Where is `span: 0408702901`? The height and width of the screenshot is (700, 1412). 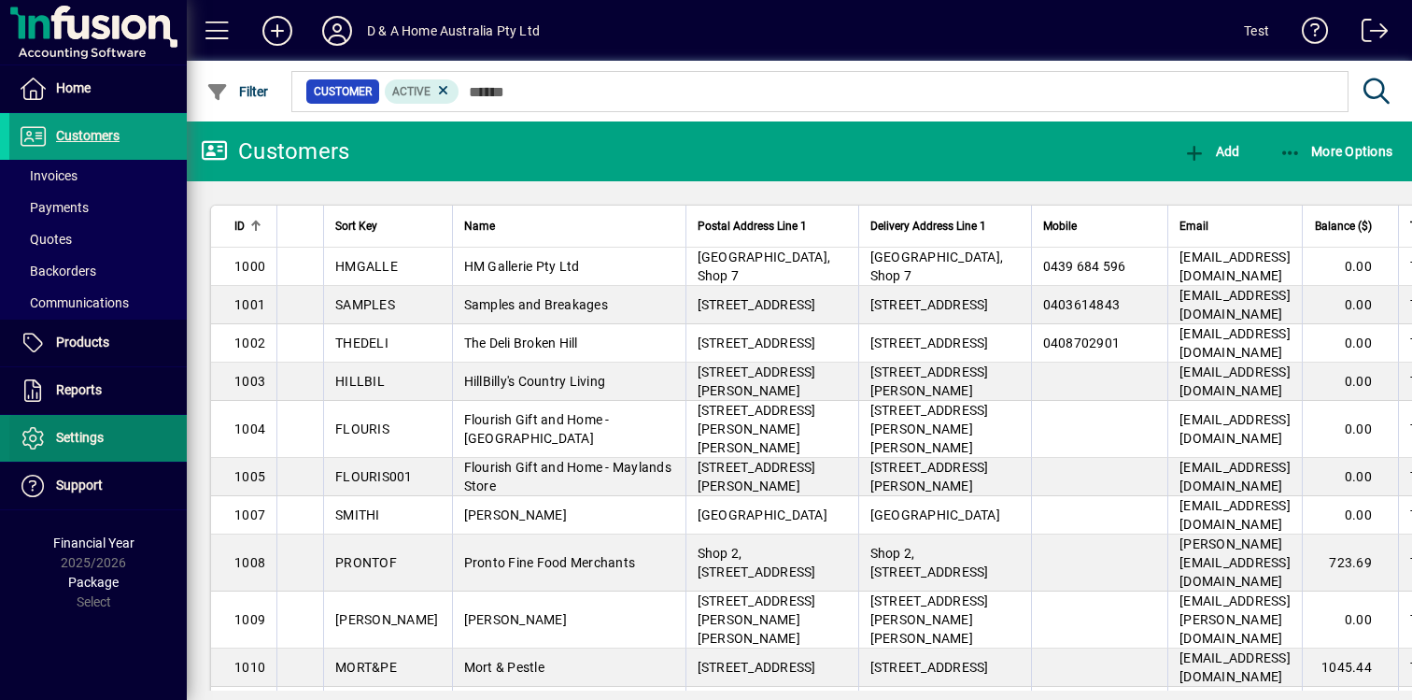 span: 0408702901 is located at coordinates (1082, 343).